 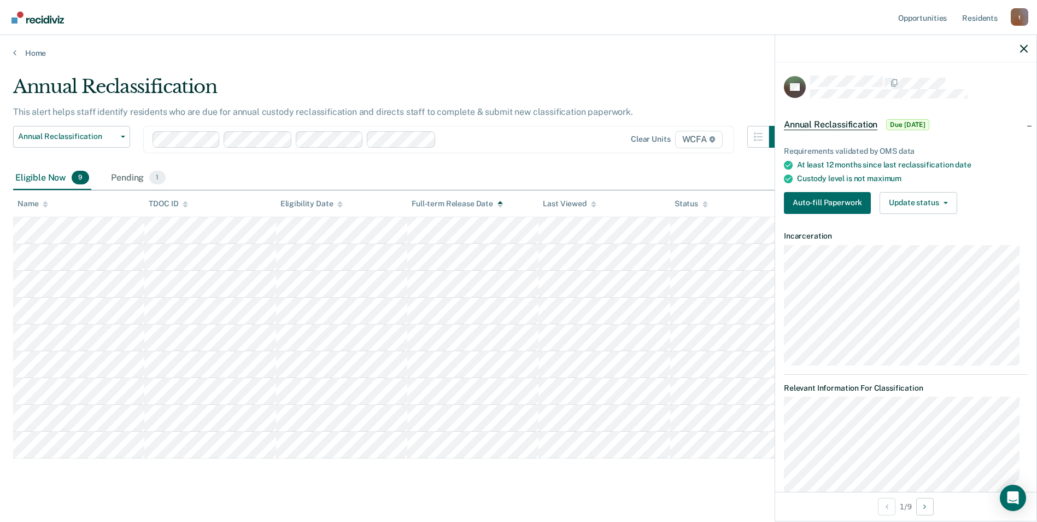 I want to click on span: date, so click(x=963, y=165).